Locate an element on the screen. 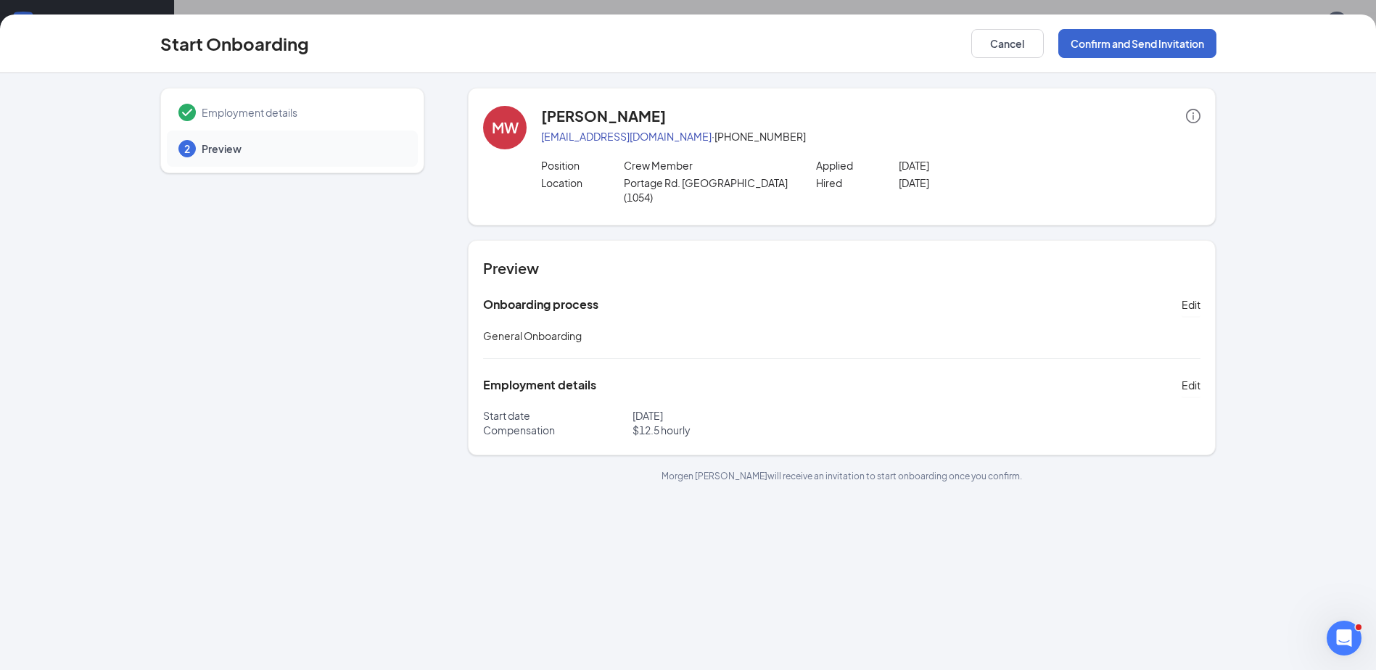 The image size is (1376, 670). span: General Onboarding is located at coordinates (532, 336).